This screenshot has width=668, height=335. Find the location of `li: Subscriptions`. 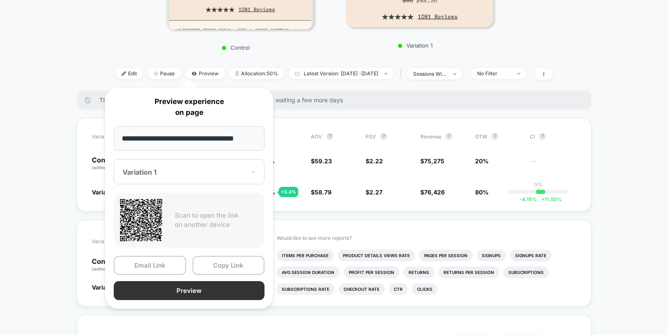

li: Subscriptions is located at coordinates (526, 272).